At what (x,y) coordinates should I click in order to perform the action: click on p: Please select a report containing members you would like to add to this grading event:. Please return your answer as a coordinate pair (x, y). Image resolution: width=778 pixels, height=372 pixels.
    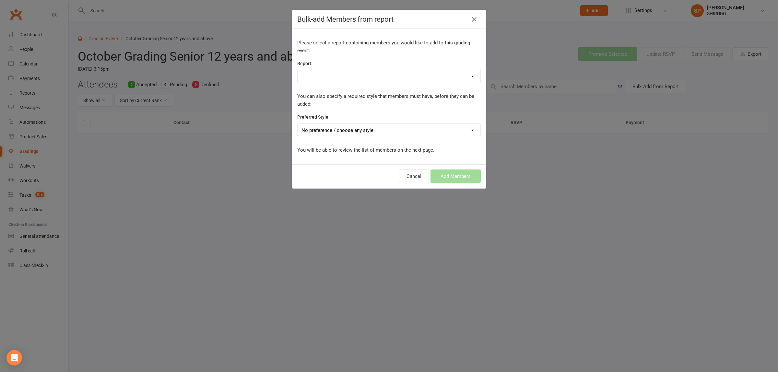
    Looking at the image, I should click on (389, 47).